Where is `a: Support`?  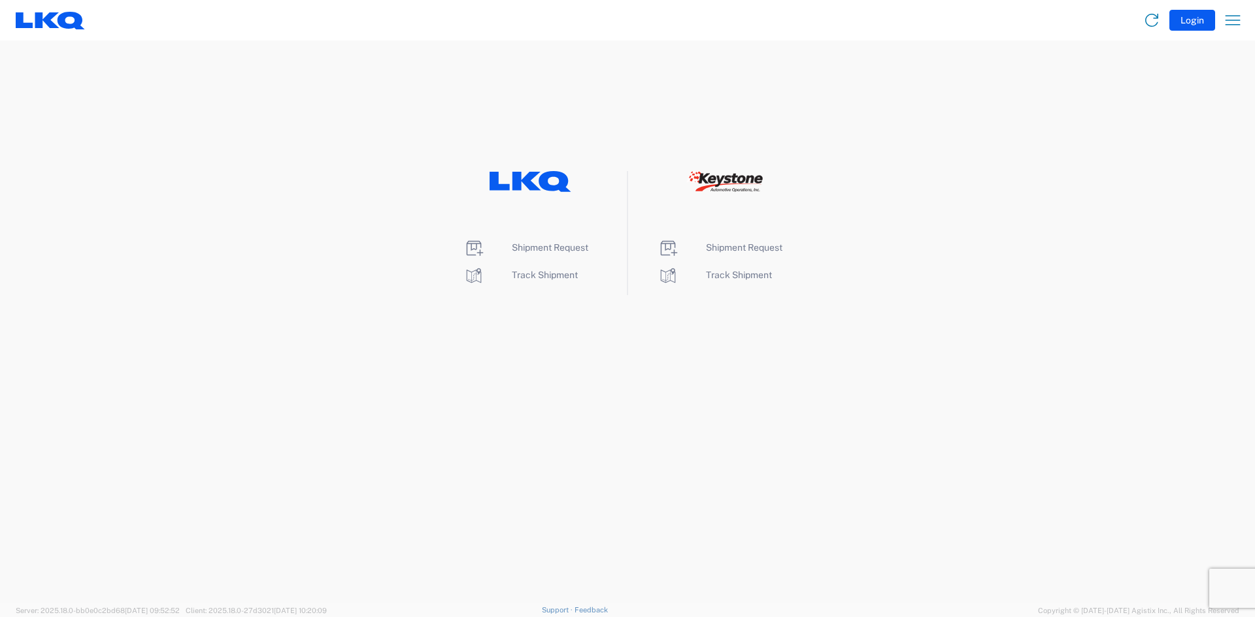
a: Support is located at coordinates (558, 610).